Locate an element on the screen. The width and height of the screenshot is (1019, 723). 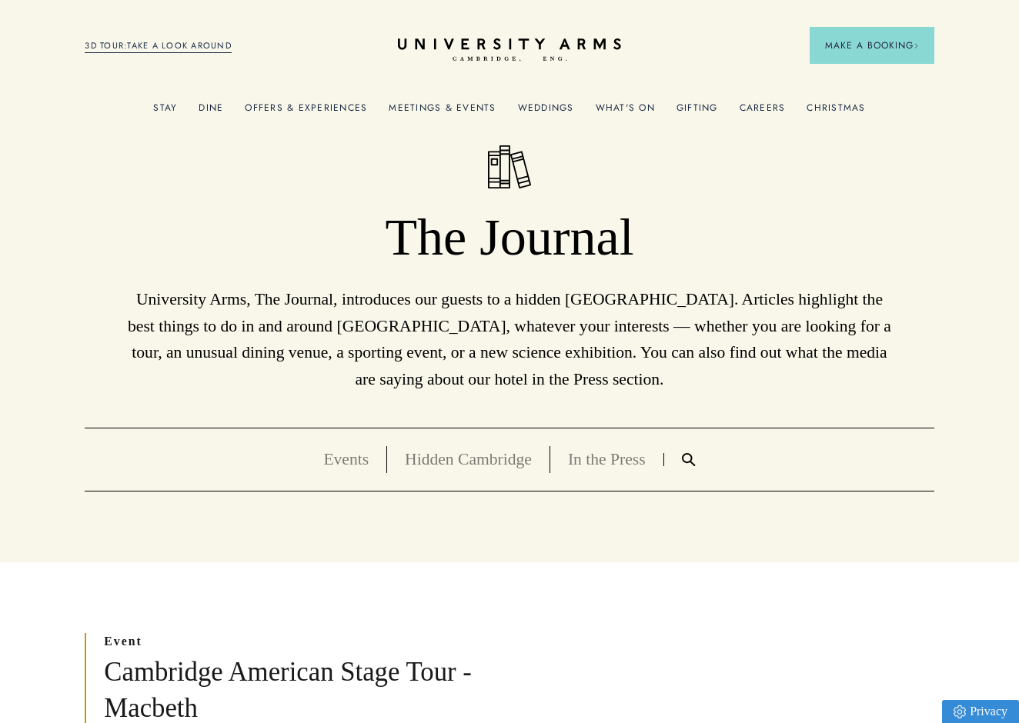
img: Search is located at coordinates (689, 459).